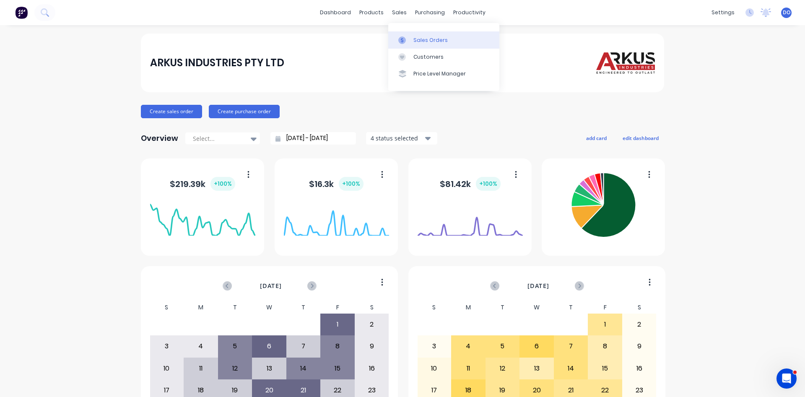  I want to click on div: Sales Orders, so click(430, 40).